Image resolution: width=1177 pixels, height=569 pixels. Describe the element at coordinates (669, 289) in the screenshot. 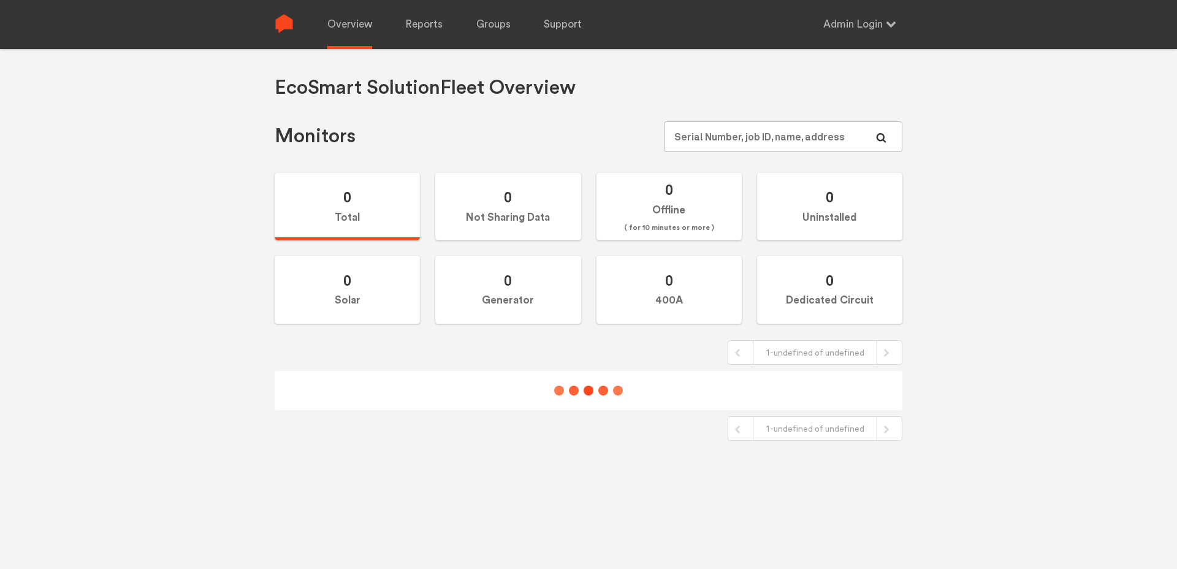

I see `label: 400A` at that location.